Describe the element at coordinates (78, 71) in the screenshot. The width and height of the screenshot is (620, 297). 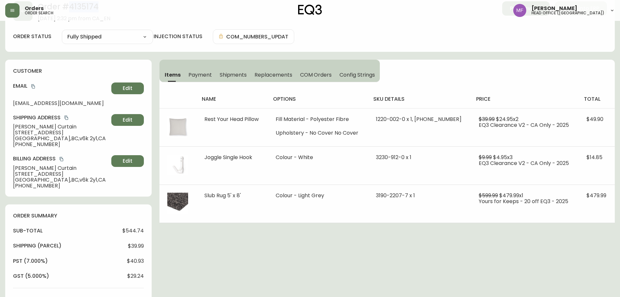
I see `h4: customer` at that location.